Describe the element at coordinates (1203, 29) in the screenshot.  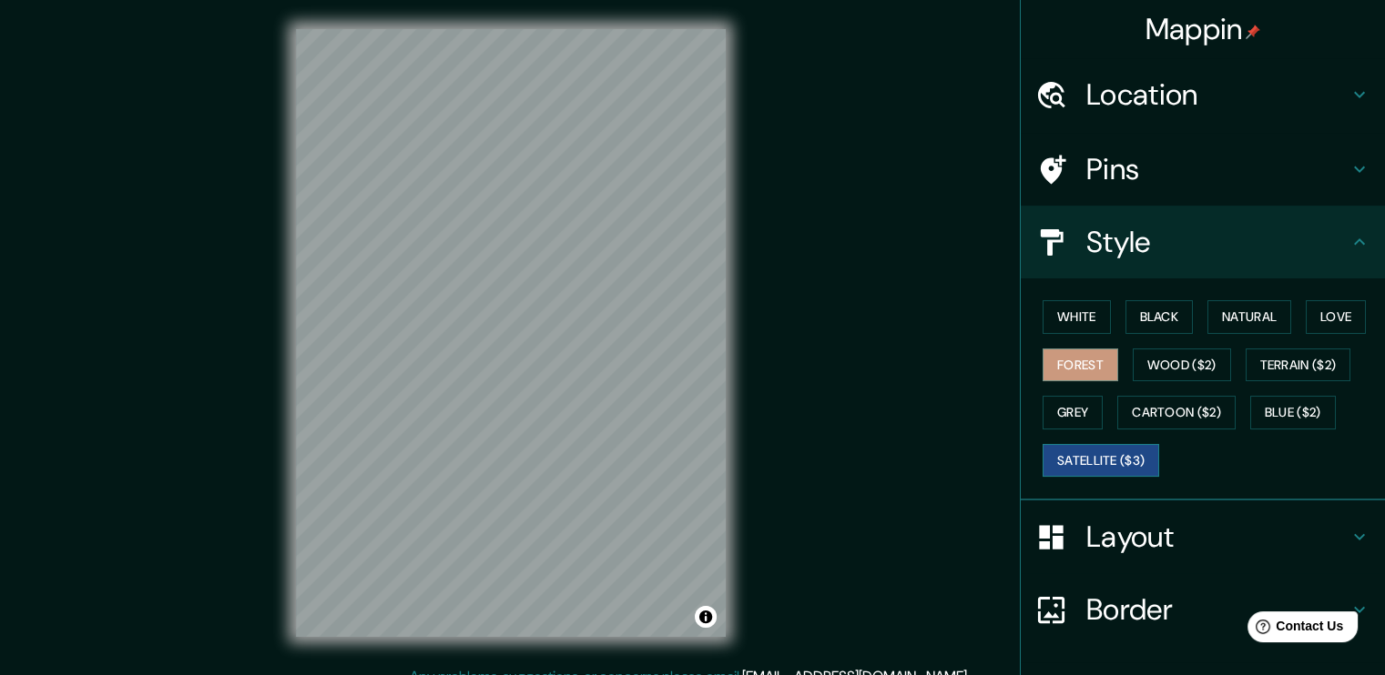
I see `h4: Mappin` at that location.